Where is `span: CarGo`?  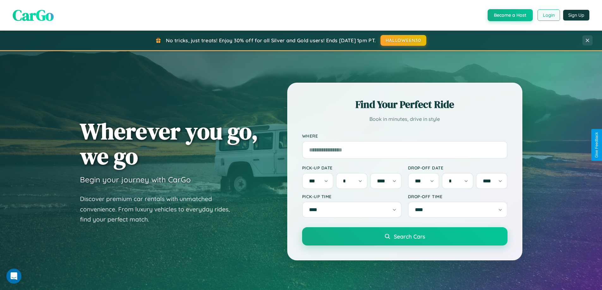 span: CarGo is located at coordinates (33, 15).